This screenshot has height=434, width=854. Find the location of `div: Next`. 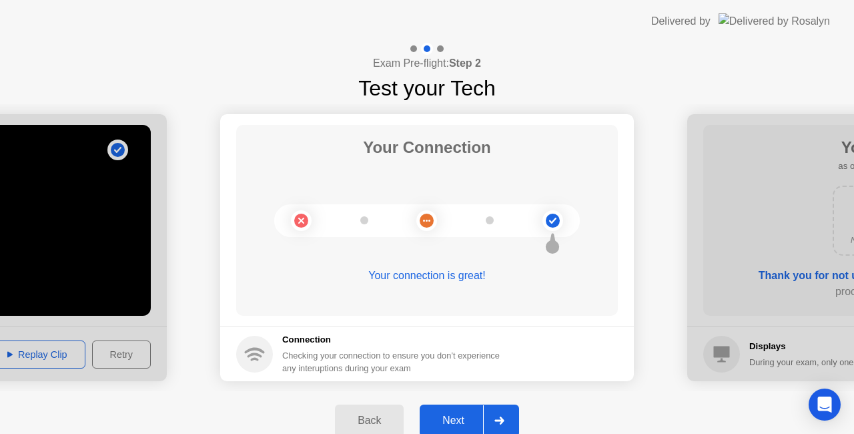

div: Next is located at coordinates (453, 420).